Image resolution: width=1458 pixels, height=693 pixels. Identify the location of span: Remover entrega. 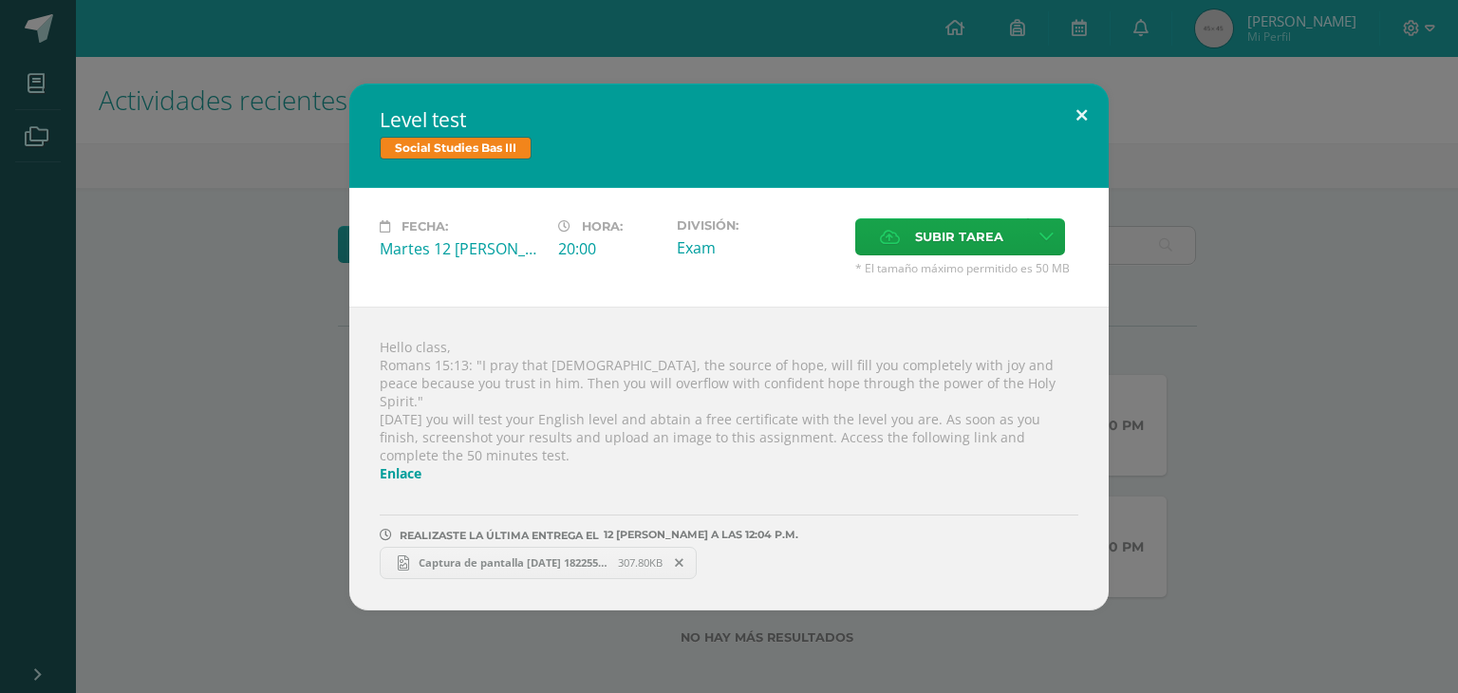
(679, 563).